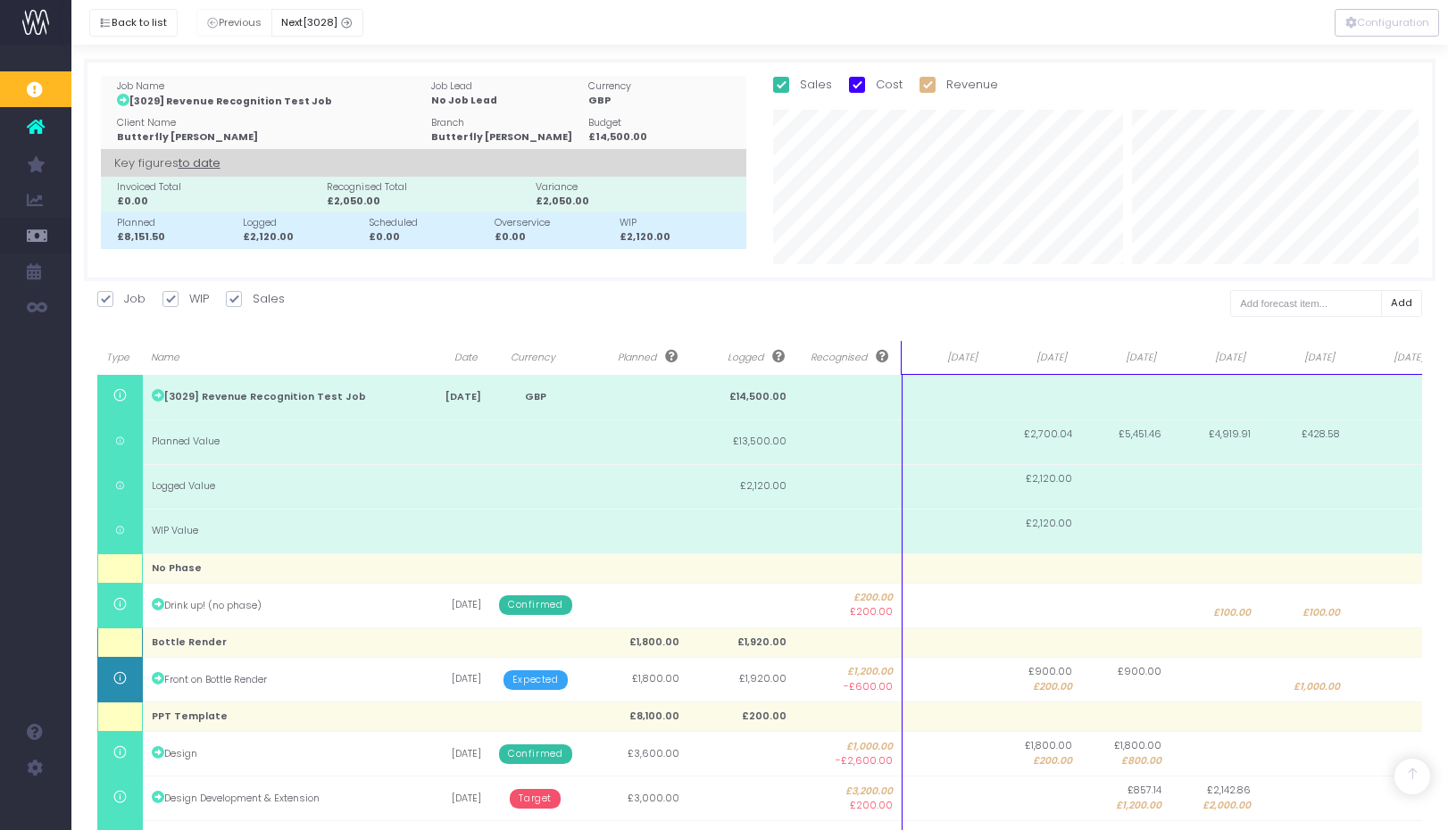 The height and width of the screenshot is (830, 1448). I want to click on span: Name, so click(274, 358).